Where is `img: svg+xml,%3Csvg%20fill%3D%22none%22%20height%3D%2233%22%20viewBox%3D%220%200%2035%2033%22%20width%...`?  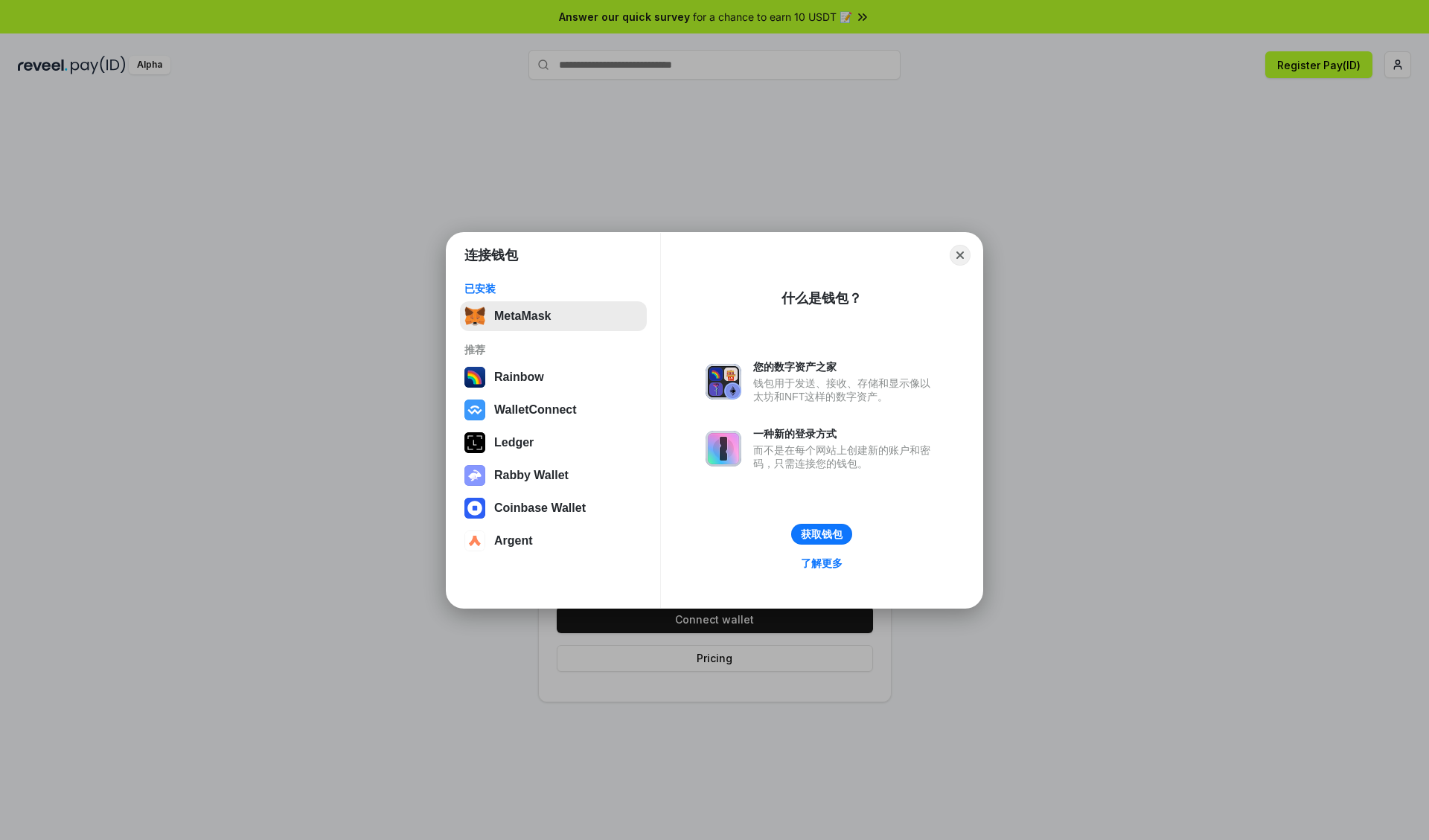
img: svg+xml,%3Csvg%20fill%3D%22none%22%20height%3D%2233%22%20viewBox%3D%220%200%2035%2033%22%20width%... is located at coordinates (474, 316).